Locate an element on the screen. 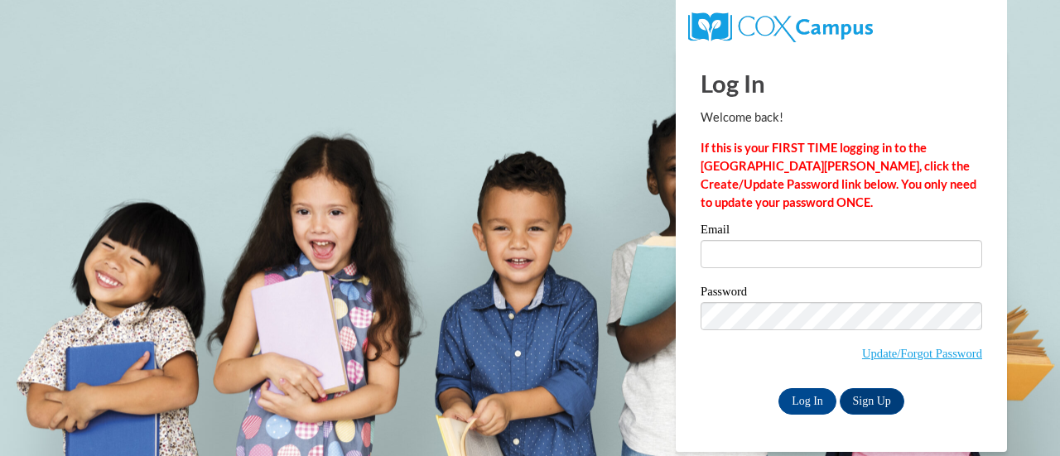 Image resolution: width=1060 pixels, height=456 pixels. p: Welcome back! is located at coordinates (841, 118).